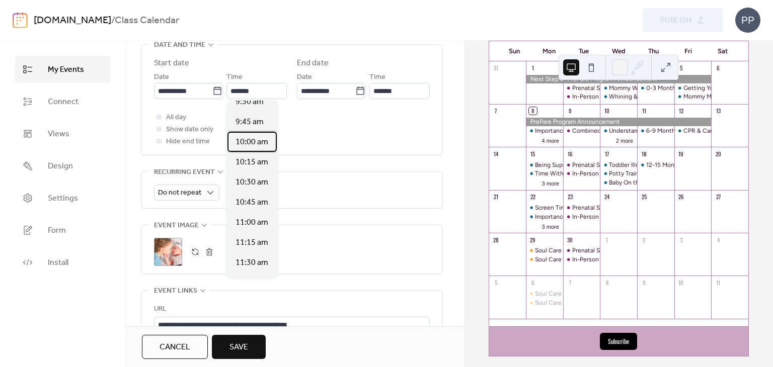  What do you see at coordinates (184, 173) in the screenshot?
I see `span: Recurring event` at bounding box center [184, 173].